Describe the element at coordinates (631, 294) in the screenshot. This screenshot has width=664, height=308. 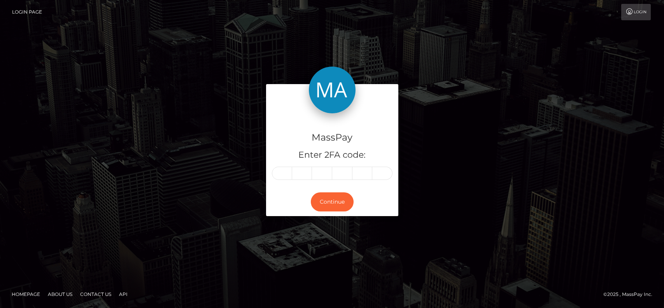
I see `div: © 2025 , MassPay Inc.` at that location.